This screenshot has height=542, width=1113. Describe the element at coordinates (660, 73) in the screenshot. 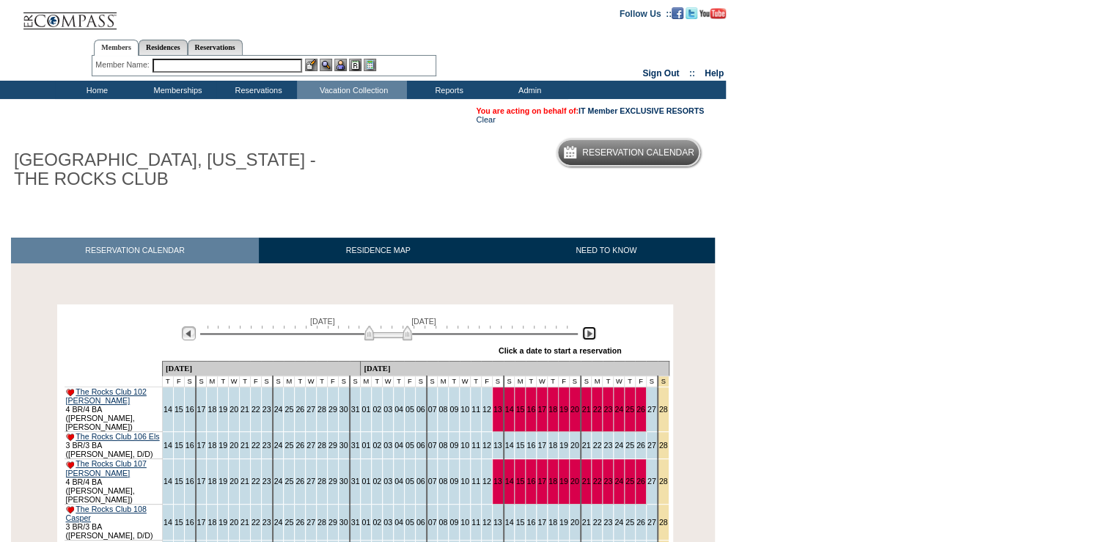

I see `a: Sign Out` at that location.